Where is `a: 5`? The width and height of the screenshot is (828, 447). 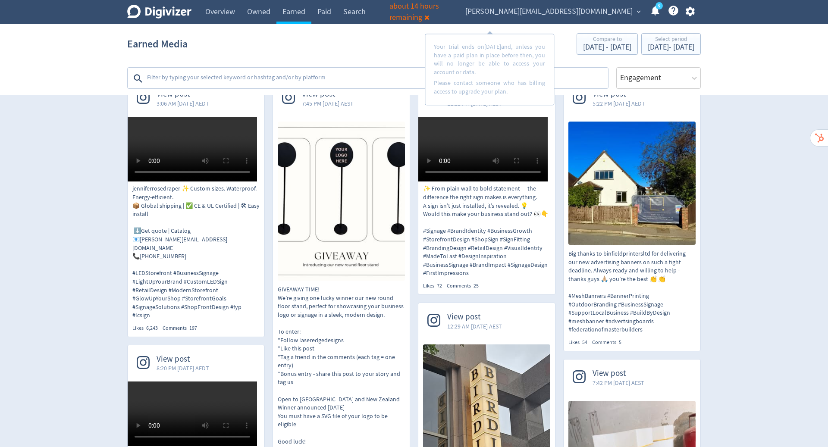 a: 5 is located at coordinates (659, 6).